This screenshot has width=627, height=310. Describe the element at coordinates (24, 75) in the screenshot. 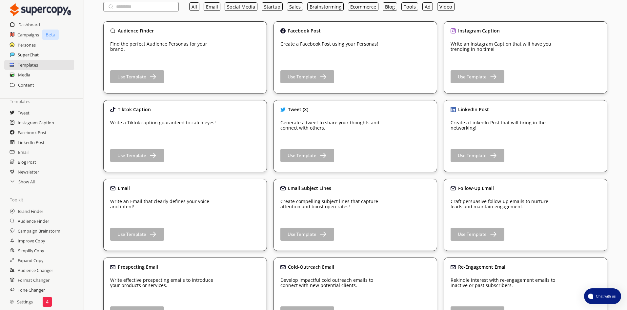

I see `a: Media` at that location.